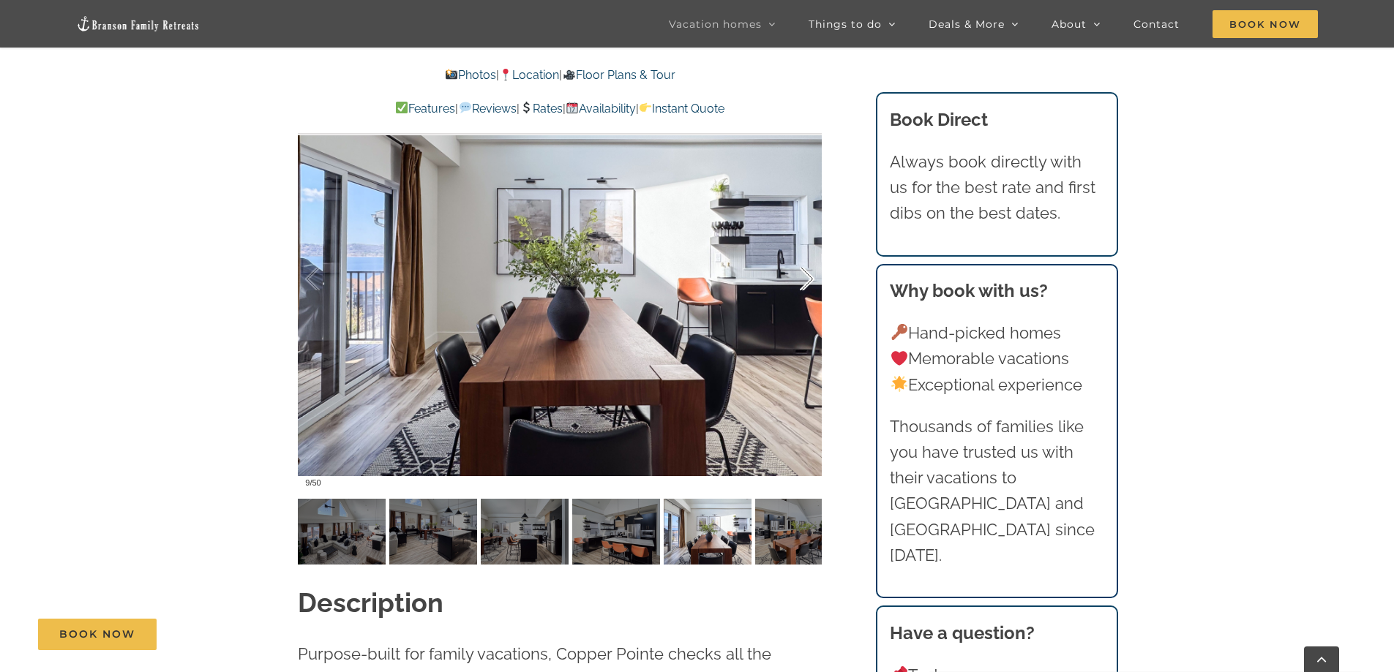  Describe the element at coordinates (715, 24) in the screenshot. I see `span: Vacation homes` at that location.